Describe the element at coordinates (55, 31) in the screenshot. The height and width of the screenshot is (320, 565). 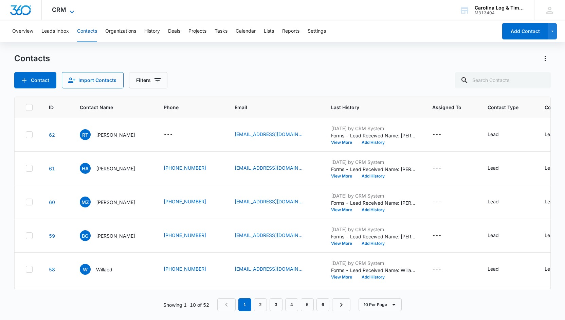
I see `button: Leads Inbox` at that location.